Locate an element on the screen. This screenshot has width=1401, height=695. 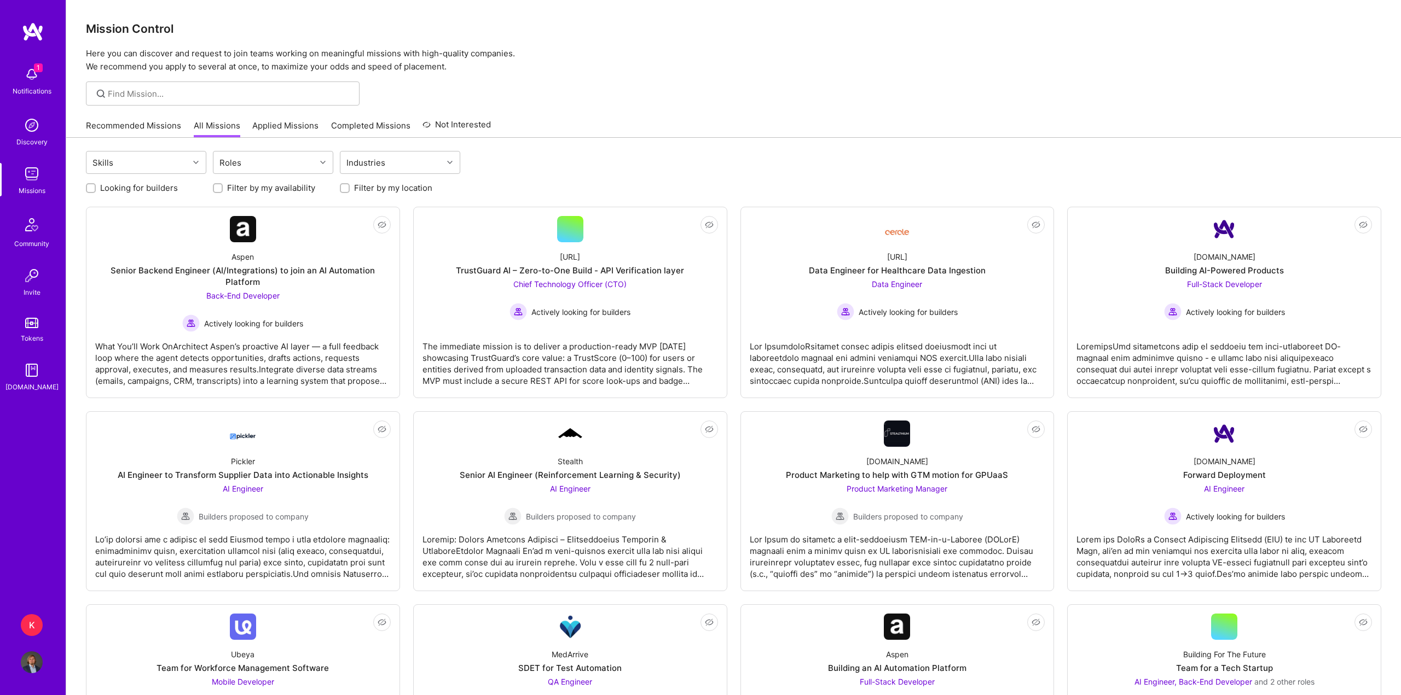
h3: Mission Control is located at coordinates (733, 28).